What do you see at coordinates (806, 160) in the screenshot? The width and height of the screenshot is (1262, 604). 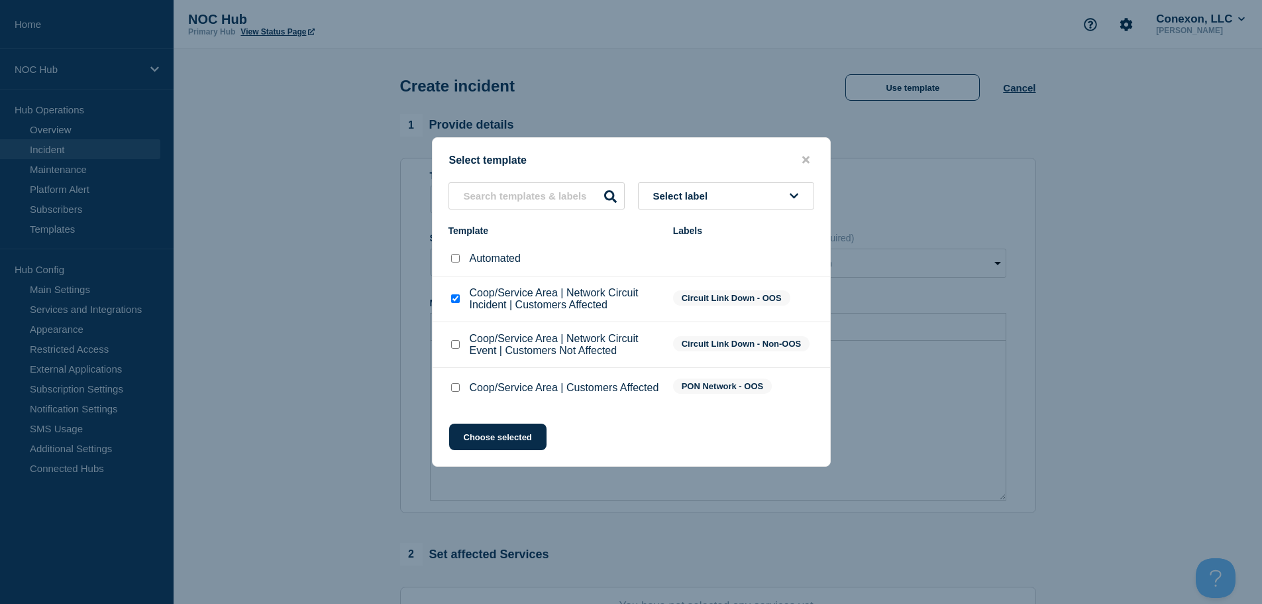 I see `button: close button` at bounding box center [806, 160].